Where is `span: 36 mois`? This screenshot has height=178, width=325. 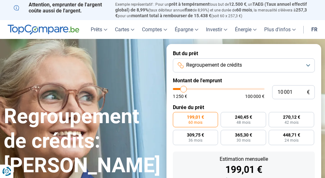
span: 36 mois is located at coordinates (195, 140).